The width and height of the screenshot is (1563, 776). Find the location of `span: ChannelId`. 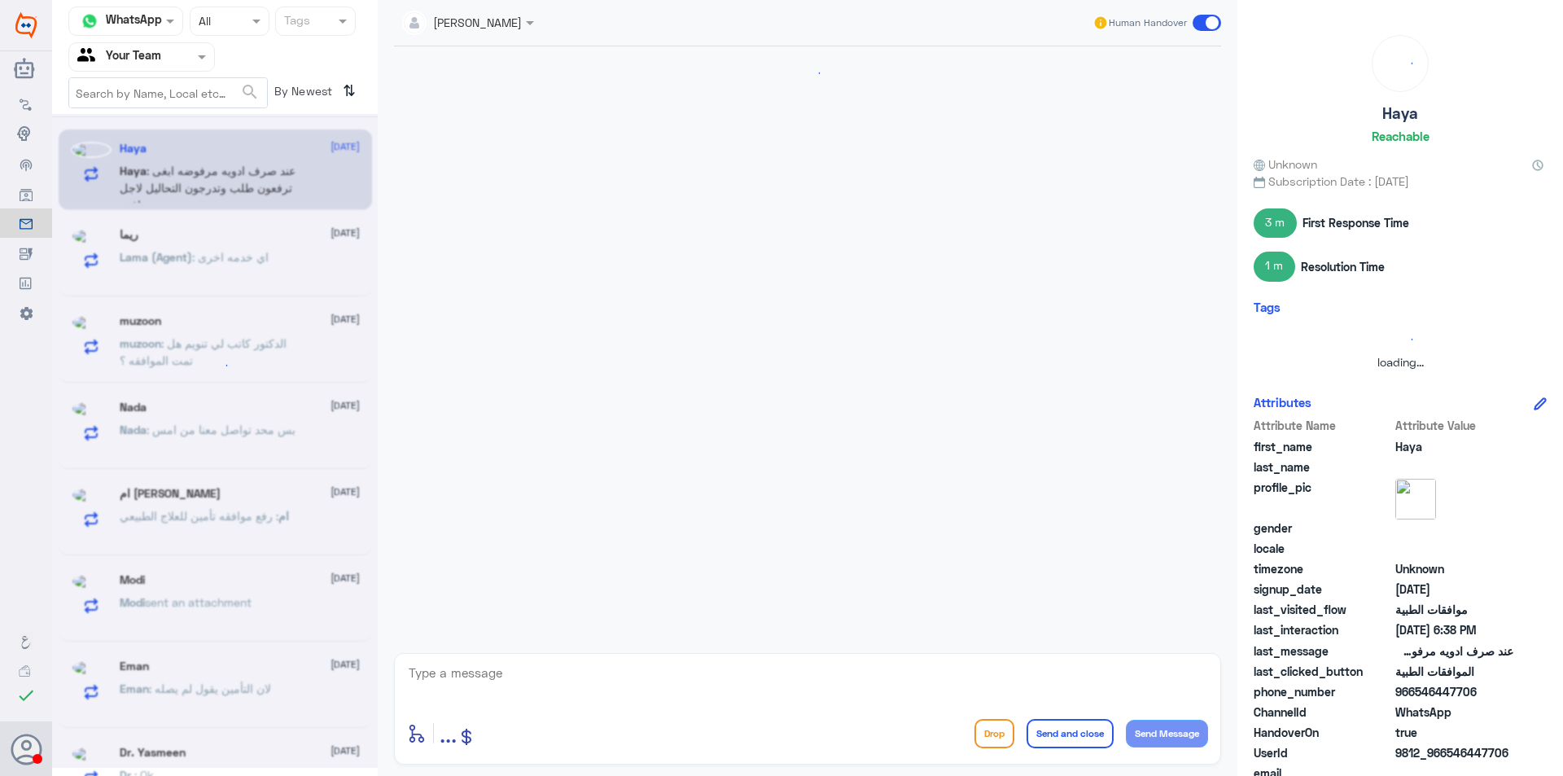

span: ChannelId is located at coordinates (1323, 711).